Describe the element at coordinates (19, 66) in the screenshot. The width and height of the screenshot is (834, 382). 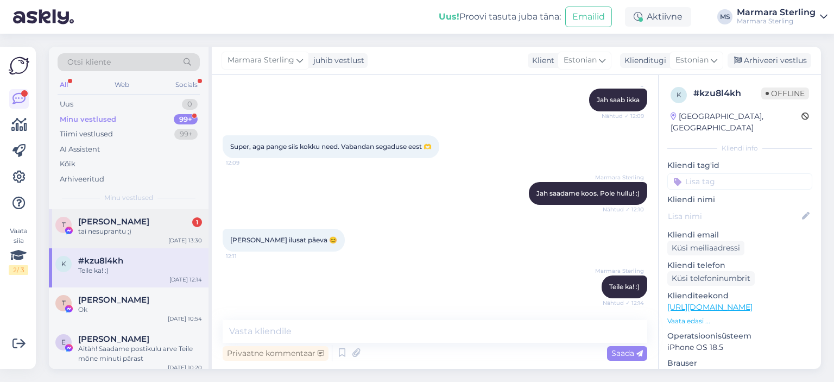
I see `img: Askly Logo` at that location.